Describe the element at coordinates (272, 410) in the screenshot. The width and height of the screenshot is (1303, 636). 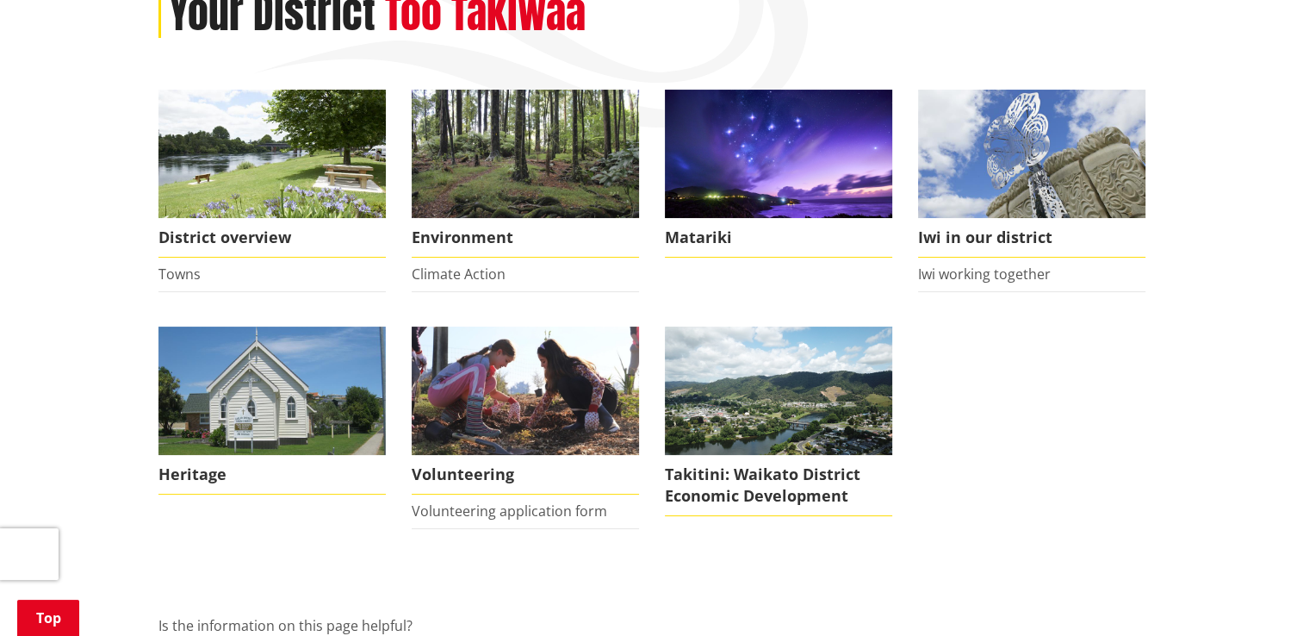
I see `a: Raglan Church Heritage` at that location.